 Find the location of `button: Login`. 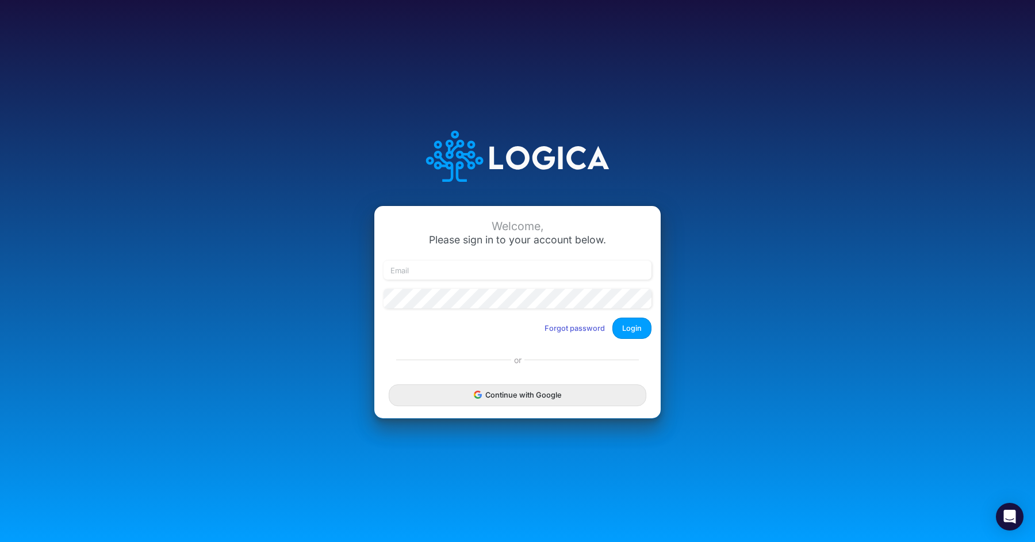

button: Login is located at coordinates (632, 328).